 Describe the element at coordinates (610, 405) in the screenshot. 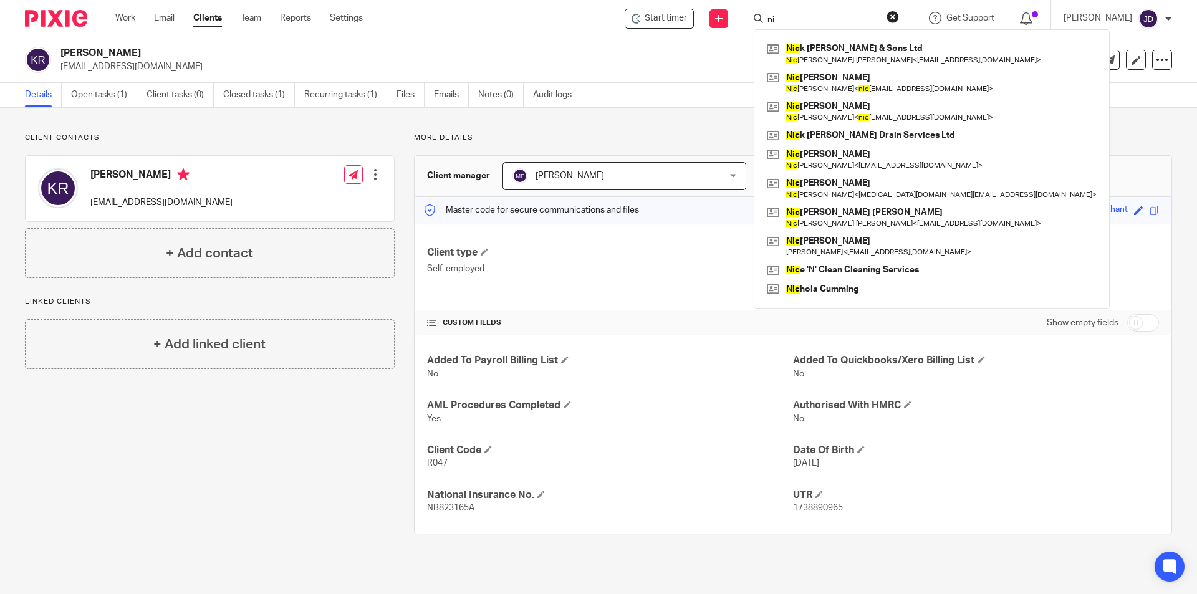

I see `h4: AML Procedures Completed` at that location.